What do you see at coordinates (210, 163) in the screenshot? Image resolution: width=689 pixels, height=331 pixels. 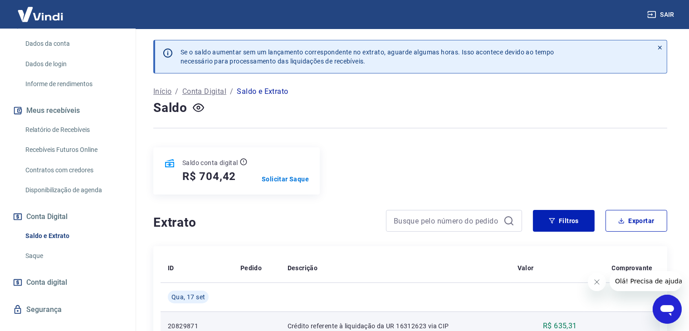 I see `p: Saldo conta digital` at bounding box center [210, 163].